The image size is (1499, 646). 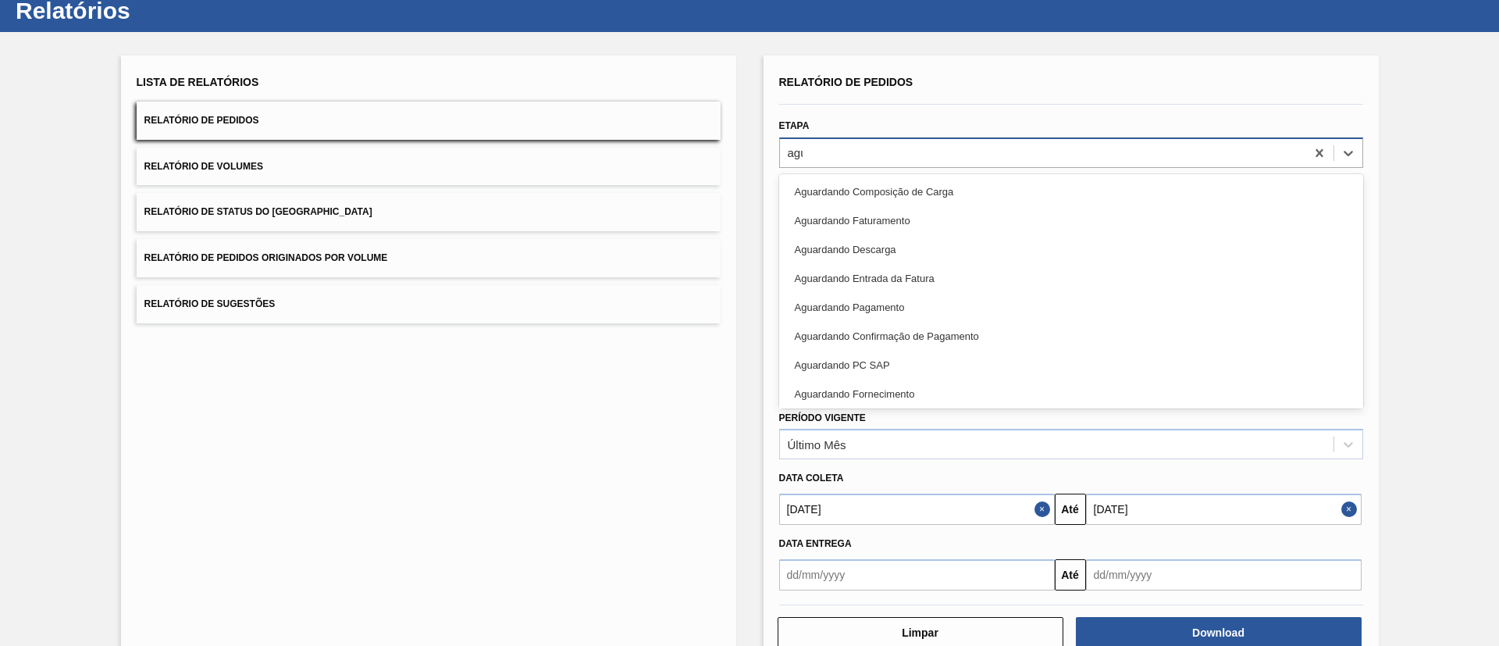 I want to click on span: Data coleta, so click(x=811, y=478).